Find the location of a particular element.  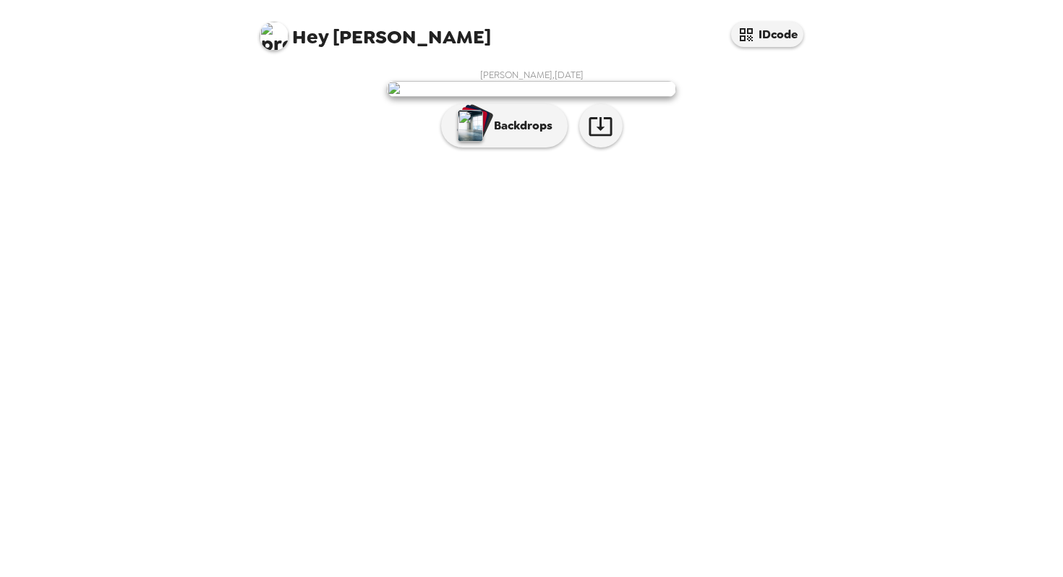

span: Hey is located at coordinates (310, 37).